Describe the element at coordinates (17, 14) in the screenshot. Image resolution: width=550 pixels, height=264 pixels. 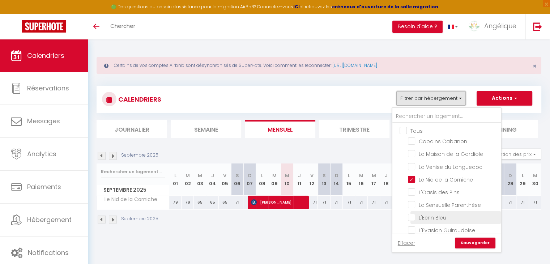
I see `button: Ouvrir le widget de chat LiveChat` at that location.